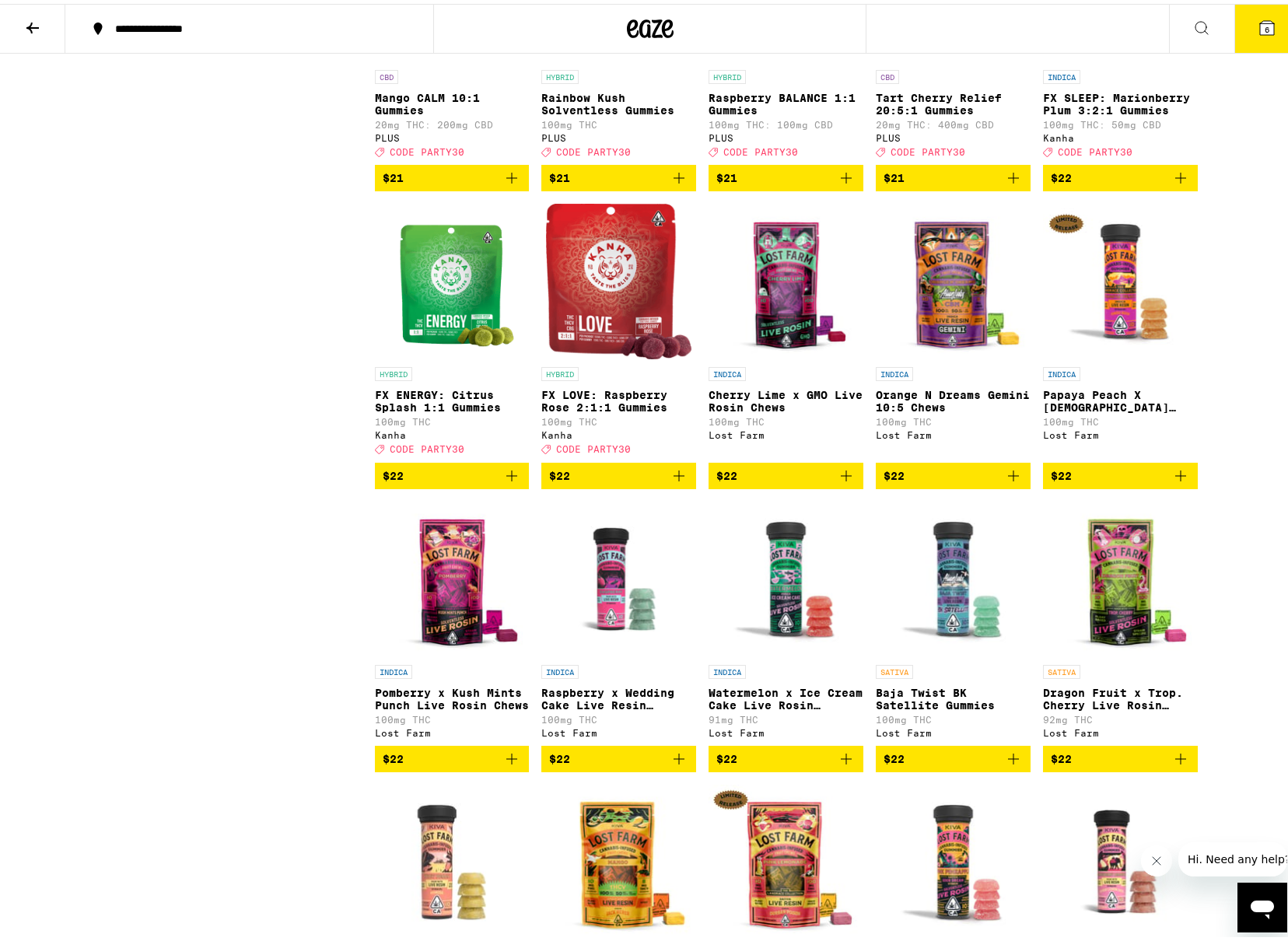 Image resolution: width=1288 pixels, height=941 pixels. Describe the element at coordinates (785, 100) in the screenshot. I see `p: Raspberry BALANCE 1:1 Gummies` at that location.